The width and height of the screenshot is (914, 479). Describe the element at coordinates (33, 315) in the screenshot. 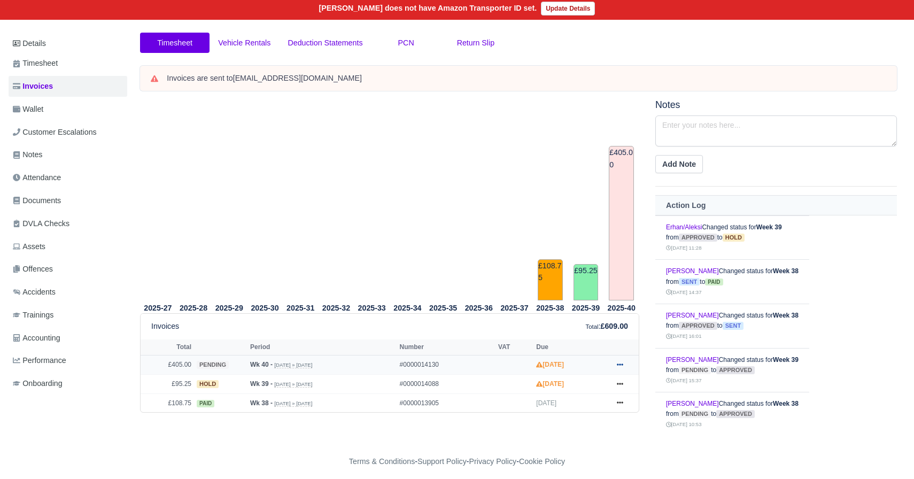

I see `span: Trainings` at that location.